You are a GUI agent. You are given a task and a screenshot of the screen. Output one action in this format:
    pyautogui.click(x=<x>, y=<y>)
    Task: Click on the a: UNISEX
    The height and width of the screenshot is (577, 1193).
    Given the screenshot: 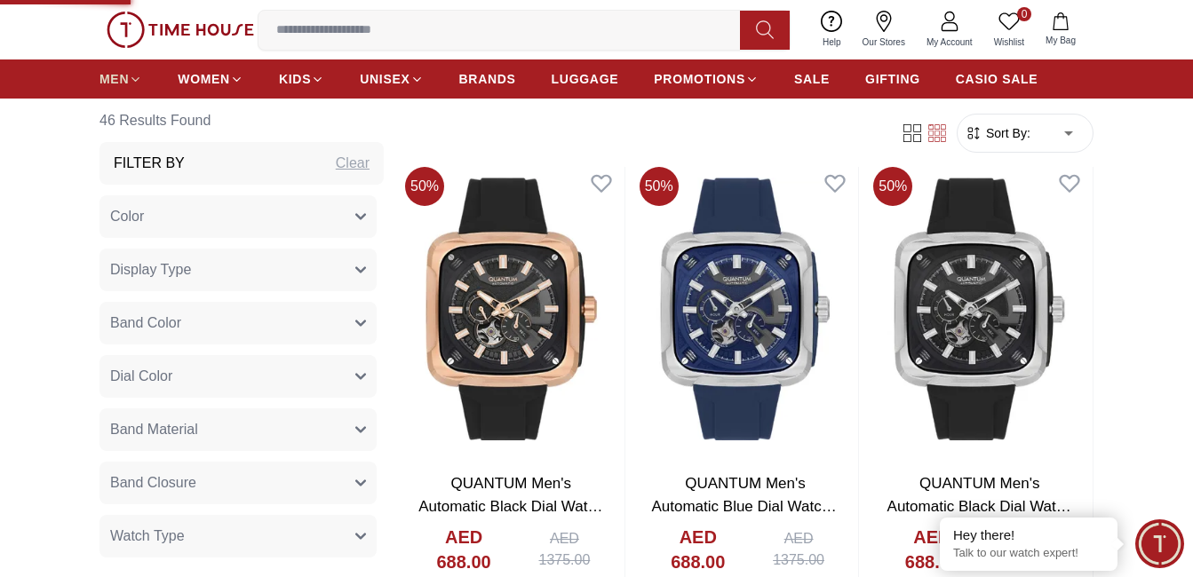 What is the action you would take?
    pyautogui.click(x=391, y=79)
    